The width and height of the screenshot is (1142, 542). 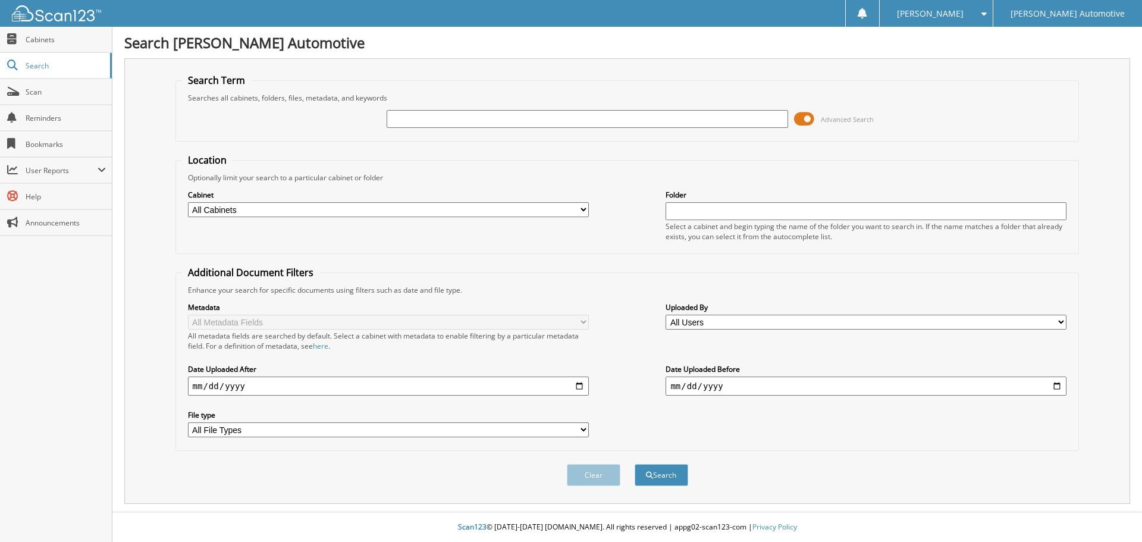 What do you see at coordinates (472, 526) in the screenshot?
I see `span: Scan123` at bounding box center [472, 526].